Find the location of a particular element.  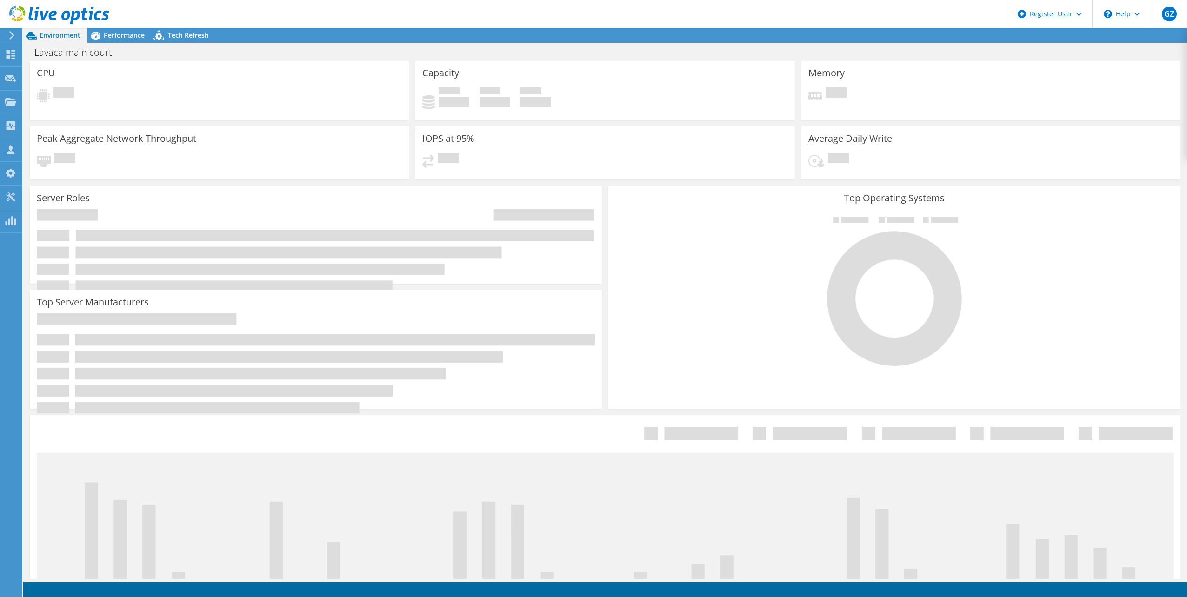

span: GZ is located at coordinates (1169, 14).